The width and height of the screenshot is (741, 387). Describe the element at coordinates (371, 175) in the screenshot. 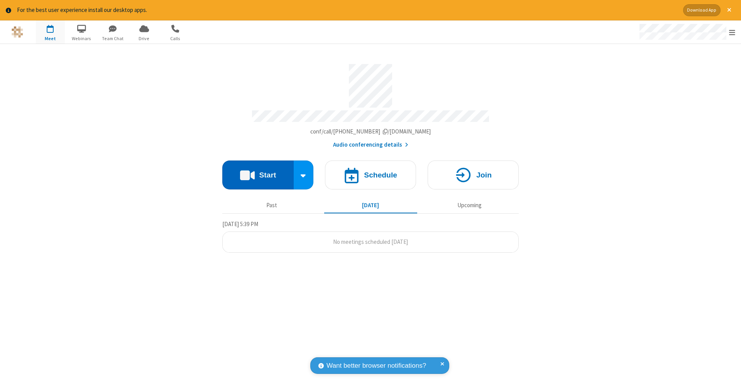

I see `button: Schedule` at that location.